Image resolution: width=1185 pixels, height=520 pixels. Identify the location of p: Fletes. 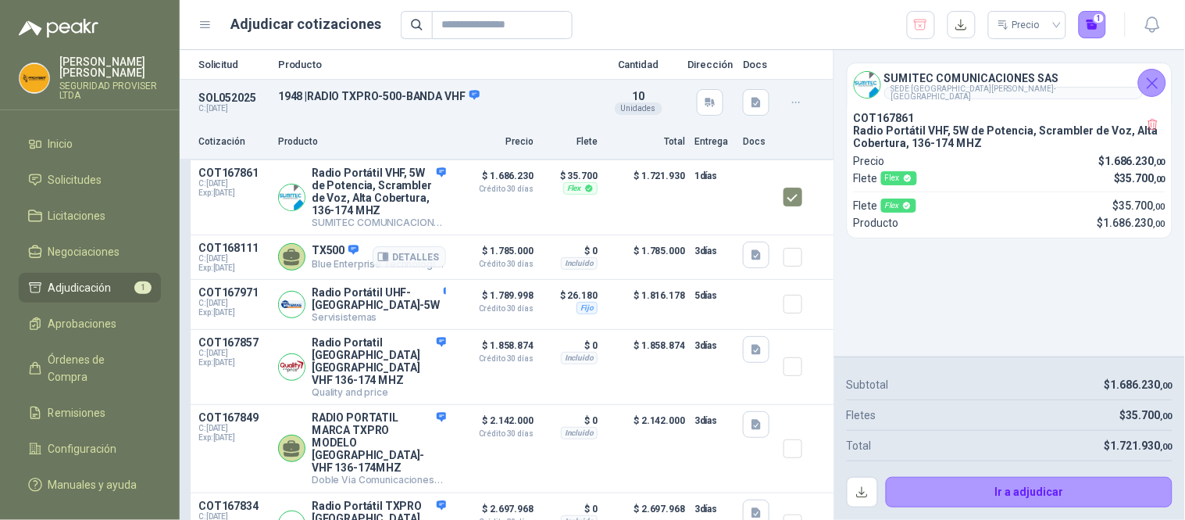
(862, 415).